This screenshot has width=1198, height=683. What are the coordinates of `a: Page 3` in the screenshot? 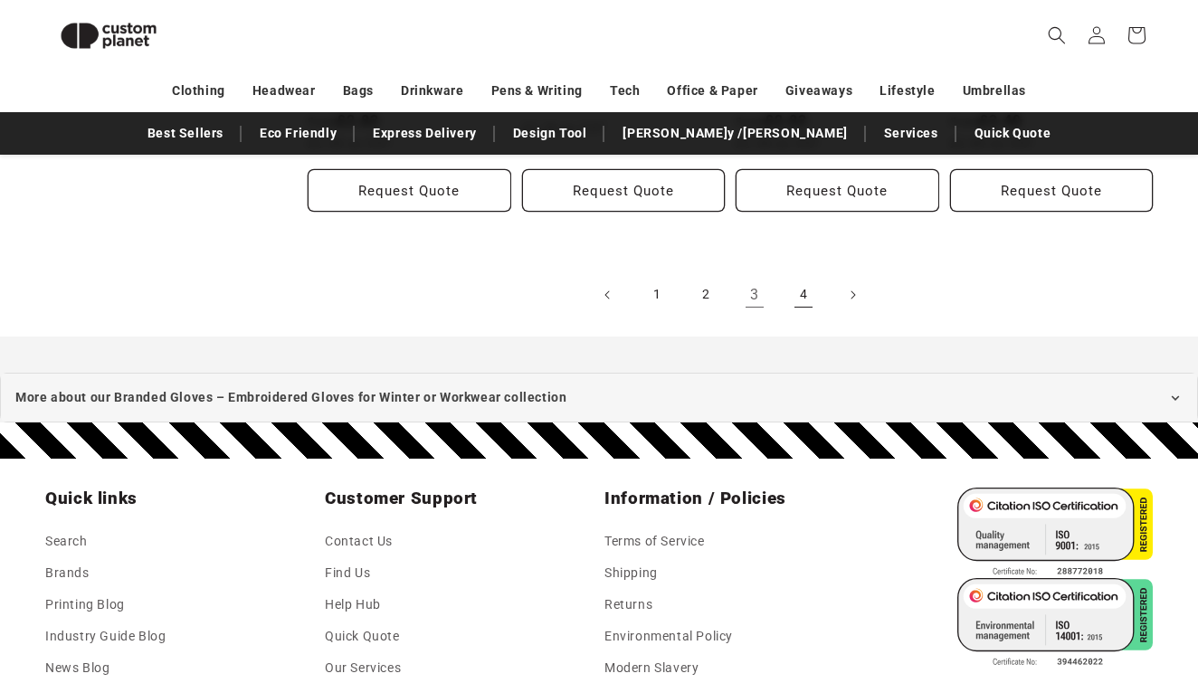 It's located at (755, 295).